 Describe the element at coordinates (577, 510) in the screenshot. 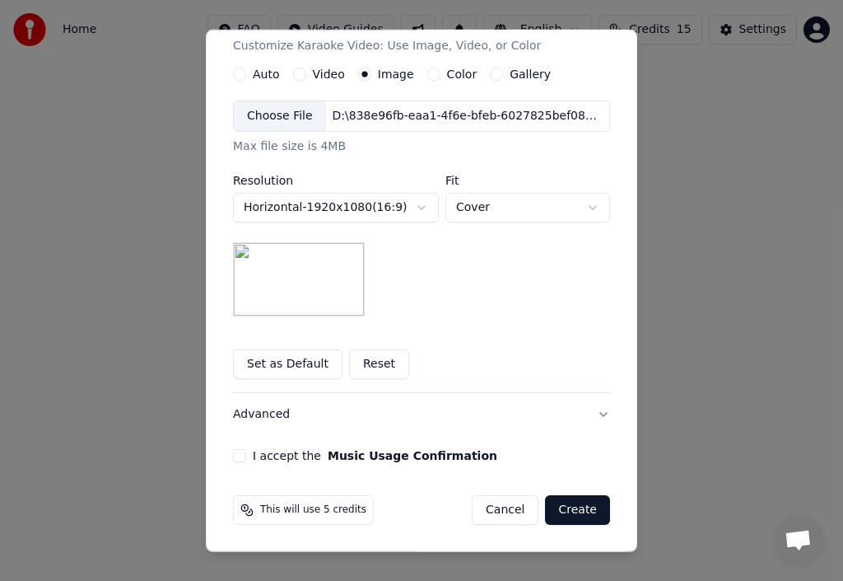

I see `button: Create` at that location.